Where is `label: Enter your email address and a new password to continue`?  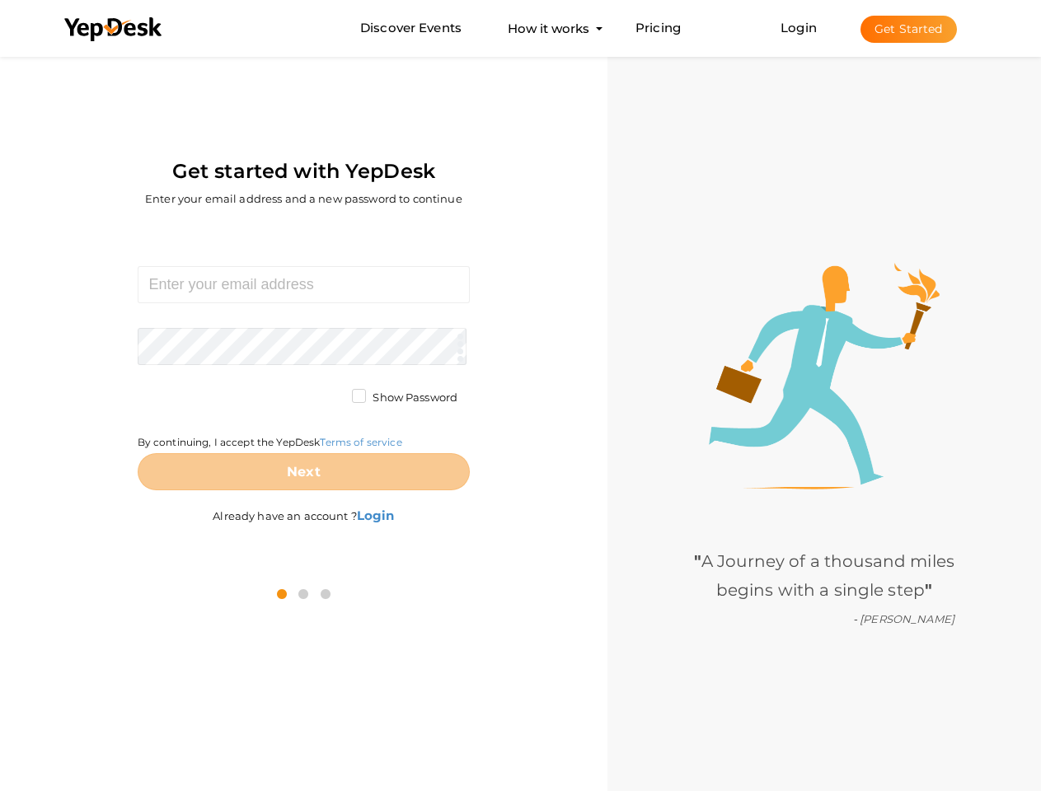
label: Enter your email address and a new password to continue is located at coordinates (303, 199).